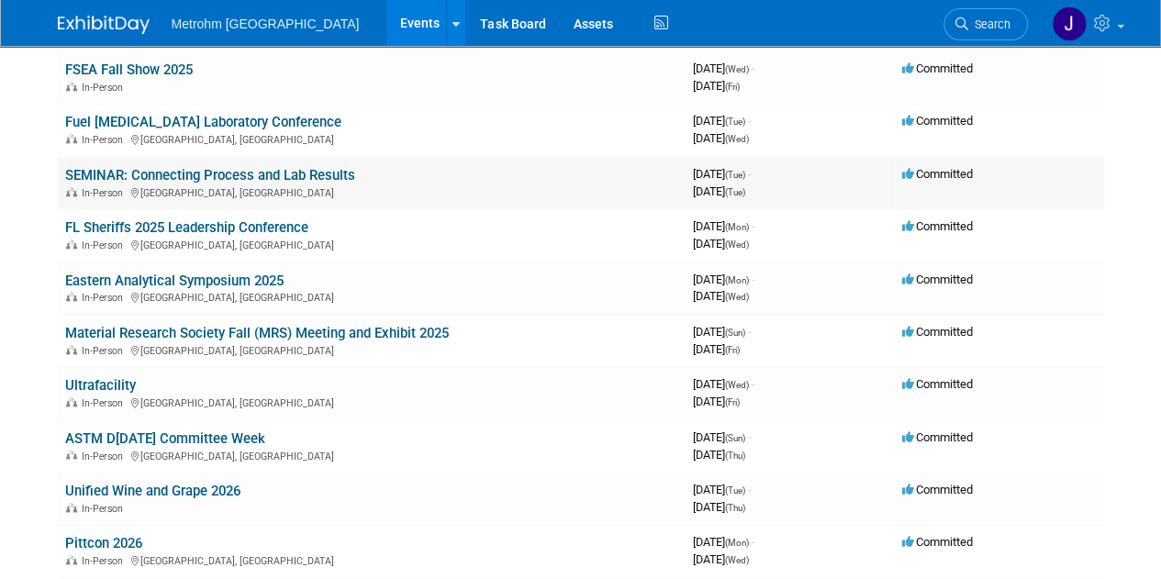 Image resolution: width=1161 pixels, height=579 pixels. Describe the element at coordinates (174, 281) in the screenshot. I see `a: Eastern Analytical Symposium 2025` at that location.